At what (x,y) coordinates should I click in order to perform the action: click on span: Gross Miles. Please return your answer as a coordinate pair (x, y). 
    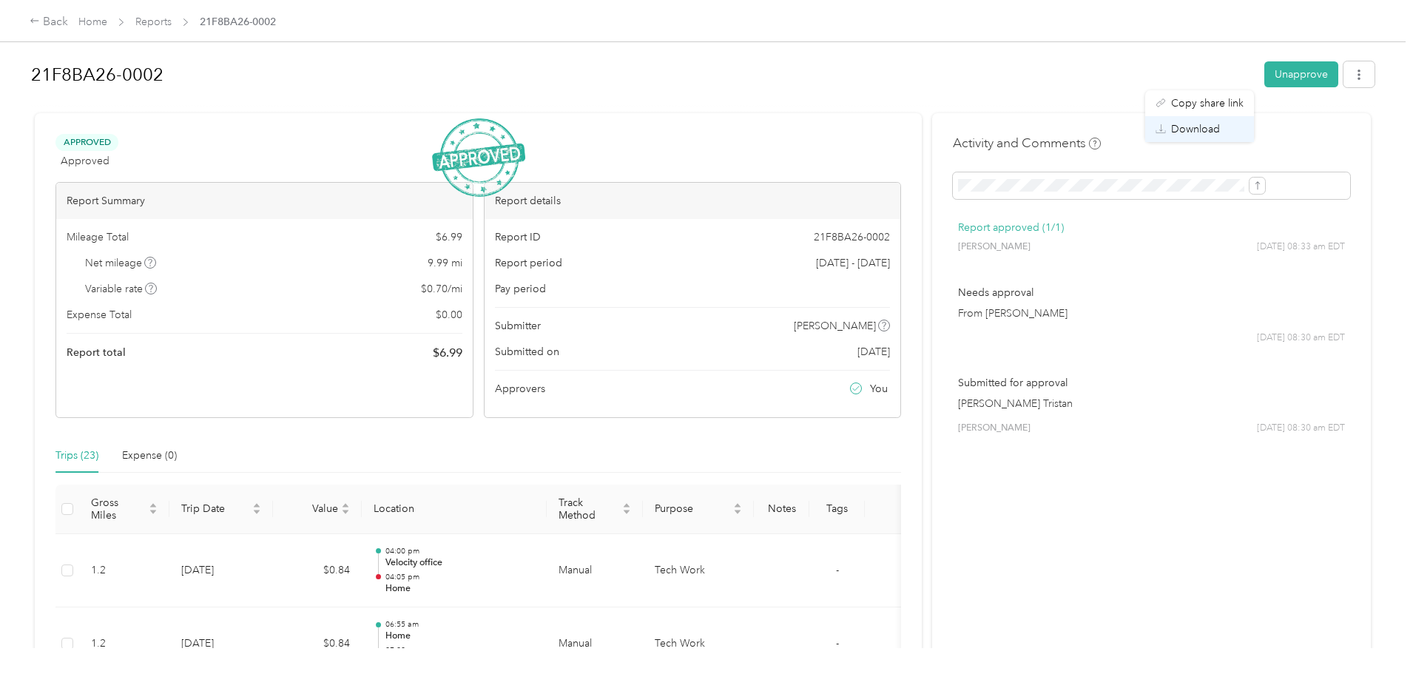
    Looking at the image, I should click on (118, 509).